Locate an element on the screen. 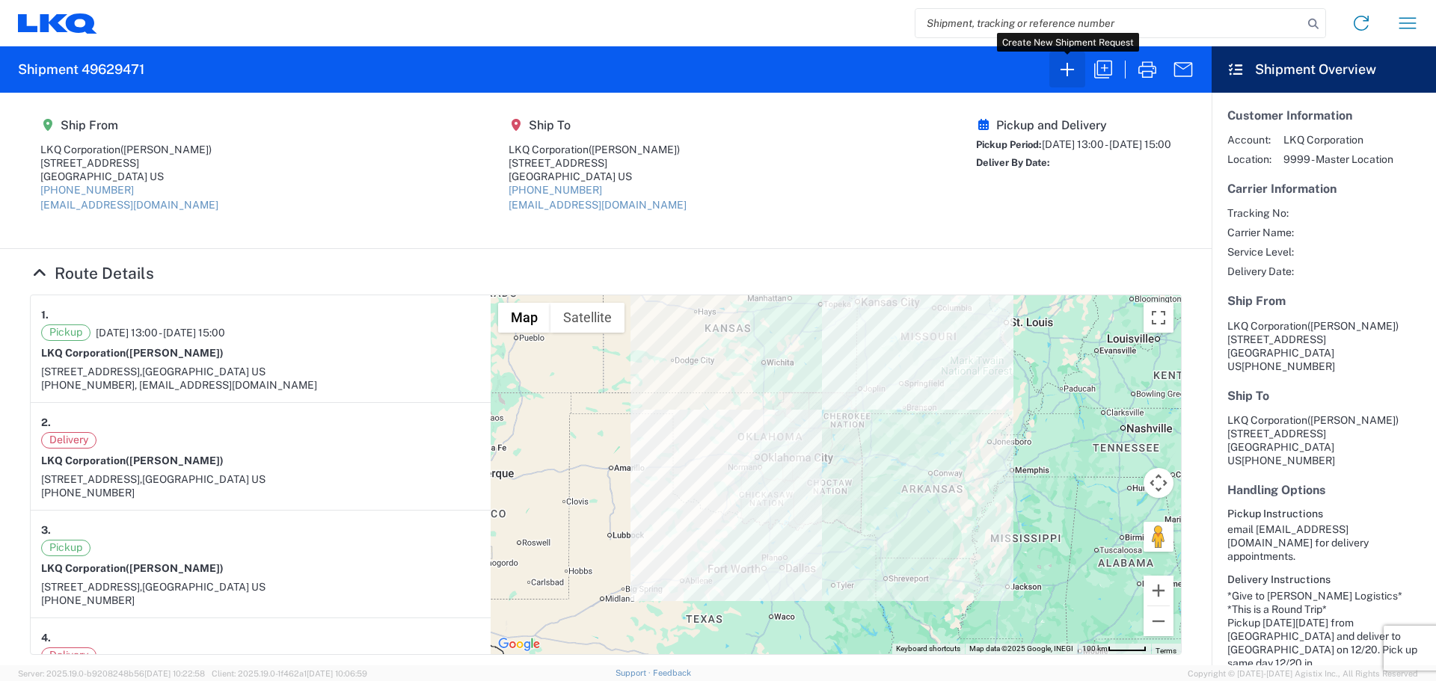 The height and width of the screenshot is (681, 1436). h5: Customer Information is located at coordinates (1323, 115).